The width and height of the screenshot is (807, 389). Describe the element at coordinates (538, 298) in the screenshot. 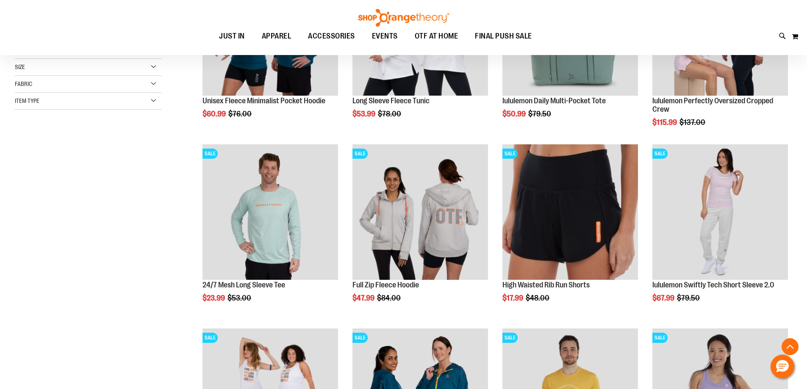

I see `span: $48.00` at that location.